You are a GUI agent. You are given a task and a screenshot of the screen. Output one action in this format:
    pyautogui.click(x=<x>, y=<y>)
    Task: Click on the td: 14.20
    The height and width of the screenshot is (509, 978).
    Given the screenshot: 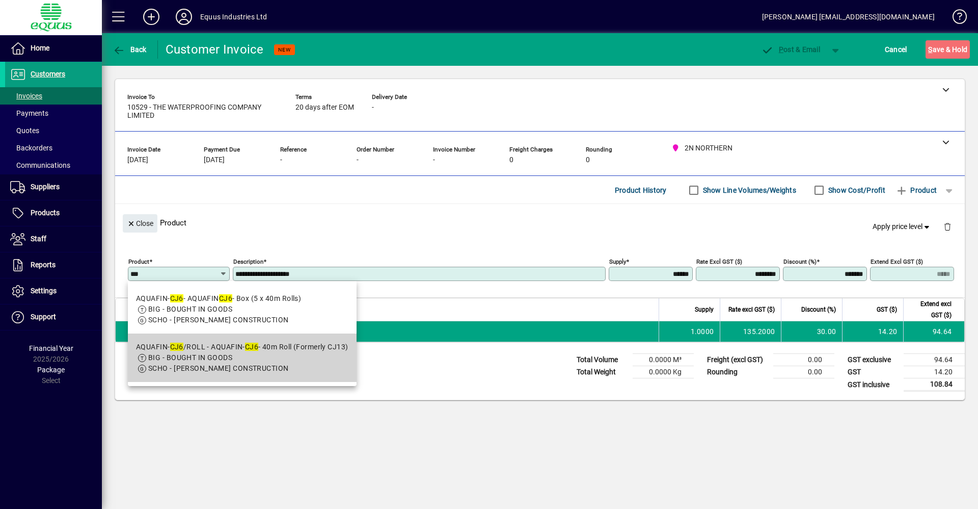 What is the action you would take?
    pyautogui.click(x=935, y=372)
    